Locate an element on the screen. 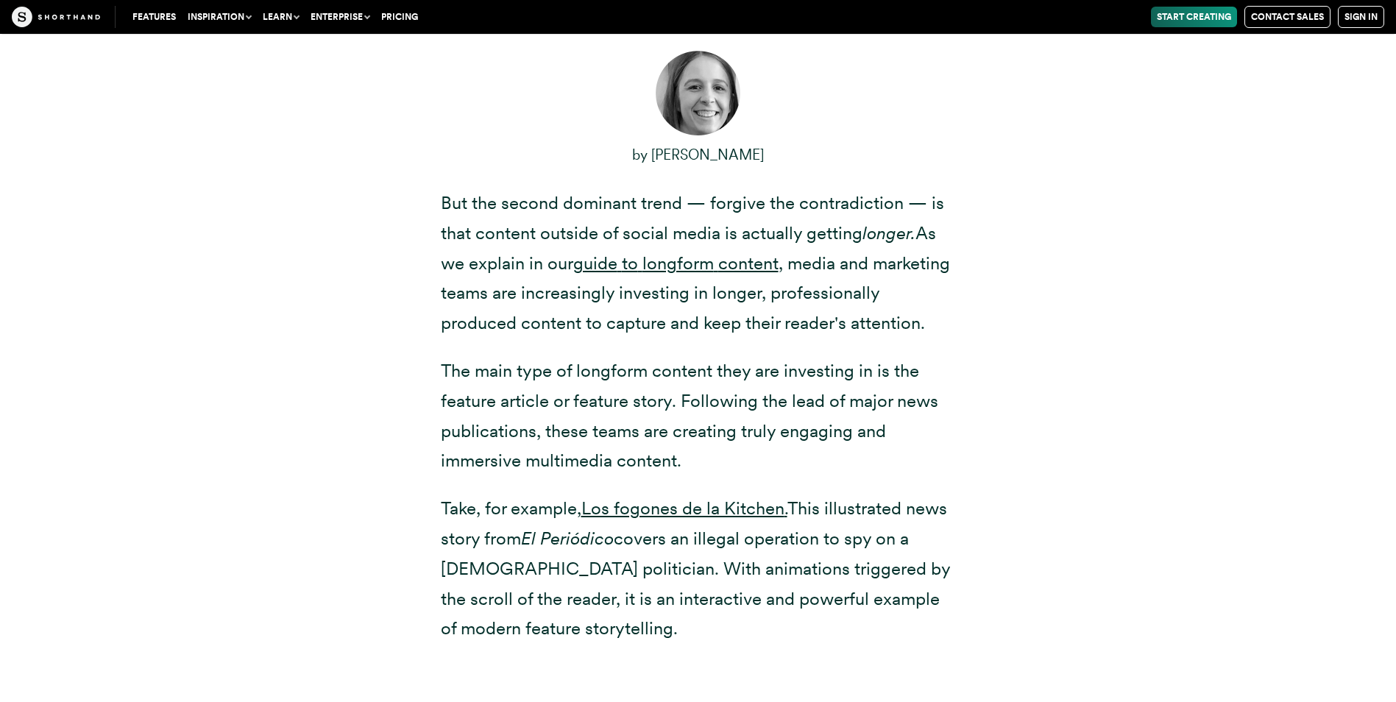  a: Features is located at coordinates (154, 17).